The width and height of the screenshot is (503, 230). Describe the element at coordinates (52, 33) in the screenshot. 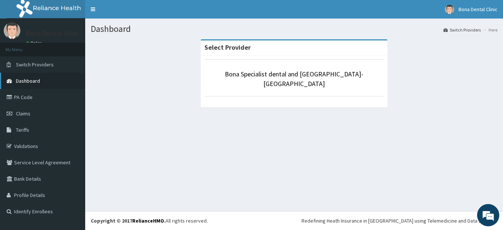

I see `p: Bona Dental Clinic` at that location.